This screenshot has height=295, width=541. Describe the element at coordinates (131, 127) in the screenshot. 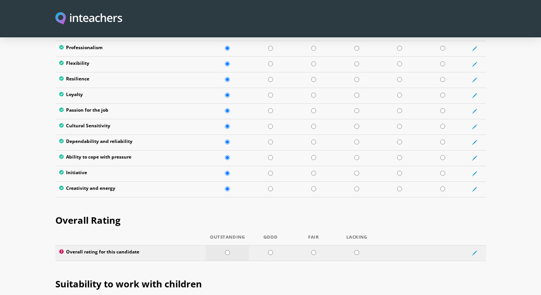

I see `label: Cultural Sensitivity` at that location.